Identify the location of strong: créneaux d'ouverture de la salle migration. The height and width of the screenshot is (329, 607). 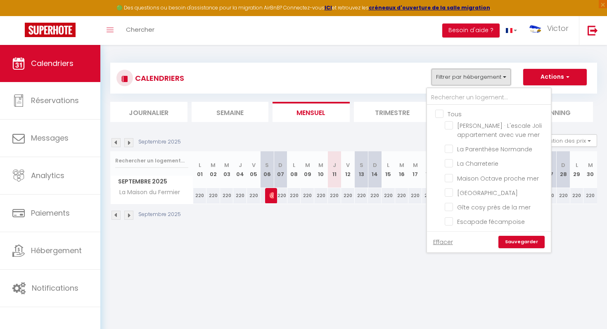
(429, 7).